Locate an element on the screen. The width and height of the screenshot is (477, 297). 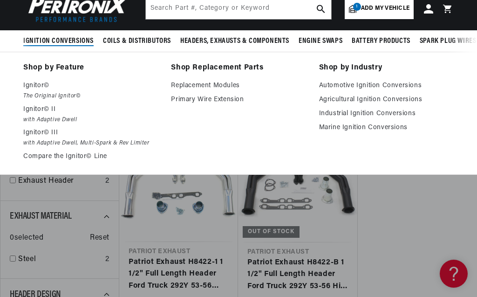
span: 1 is located at coordinates (357, 7).